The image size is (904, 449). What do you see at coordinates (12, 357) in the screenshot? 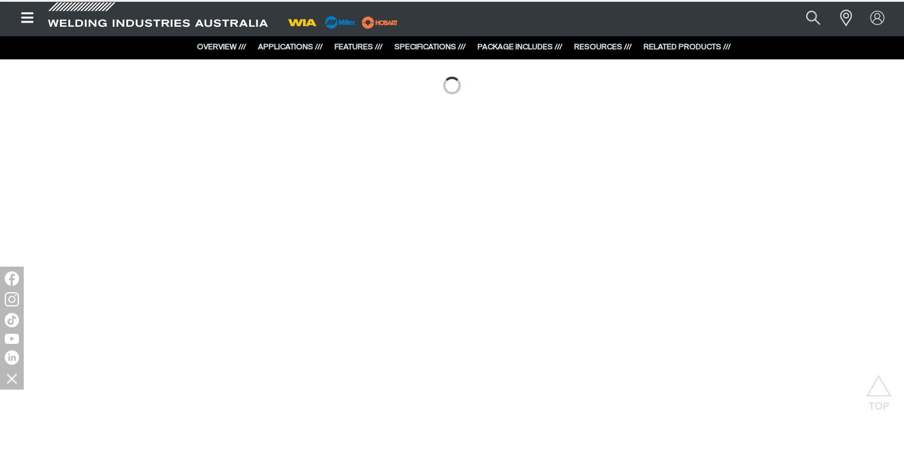
I see `img: LinkedIn` at bounding box center [12, 357].